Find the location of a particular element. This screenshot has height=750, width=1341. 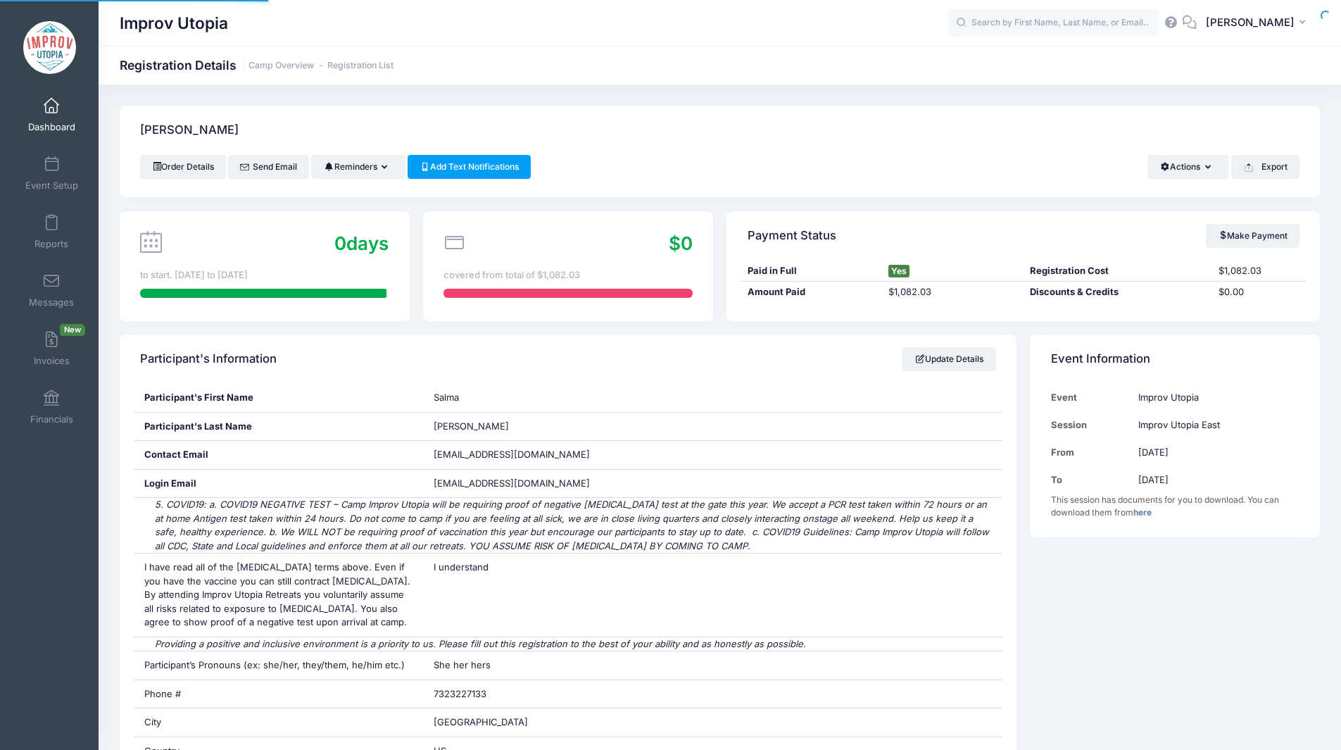

input: Search by First Name, Last Name, or Email... is located at coordinates (1053, 23).